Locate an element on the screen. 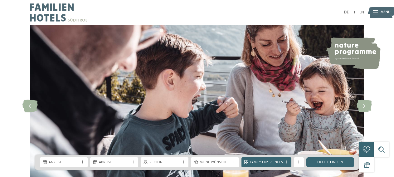 The image size is (394, 177). span: Region is located at coordinates (165, 163).